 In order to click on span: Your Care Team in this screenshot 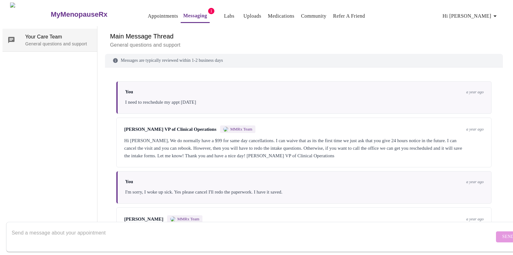, I will do `click(59, 37)`.